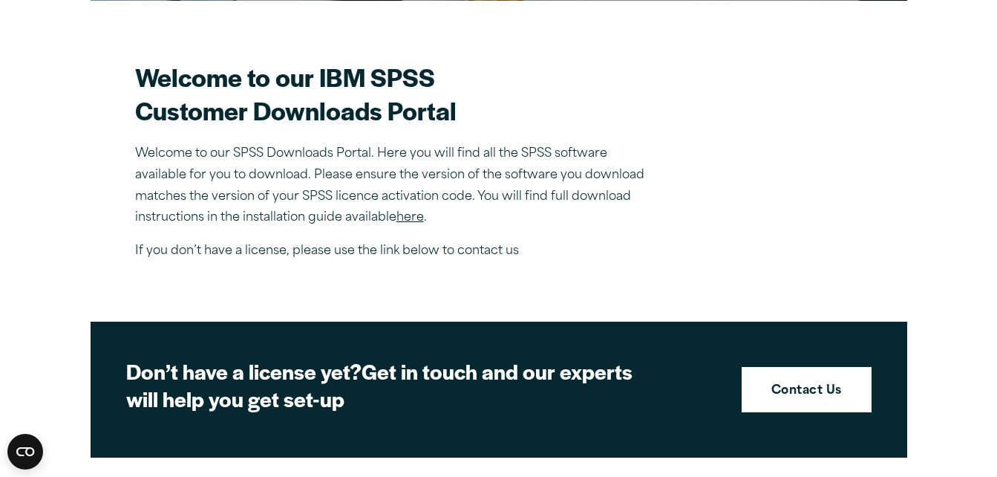 Image resolution: width=997 pixels, height=477 pixels. I want to click on h2: Get in touch and our experts will help you get set-up, so click(386, 385).